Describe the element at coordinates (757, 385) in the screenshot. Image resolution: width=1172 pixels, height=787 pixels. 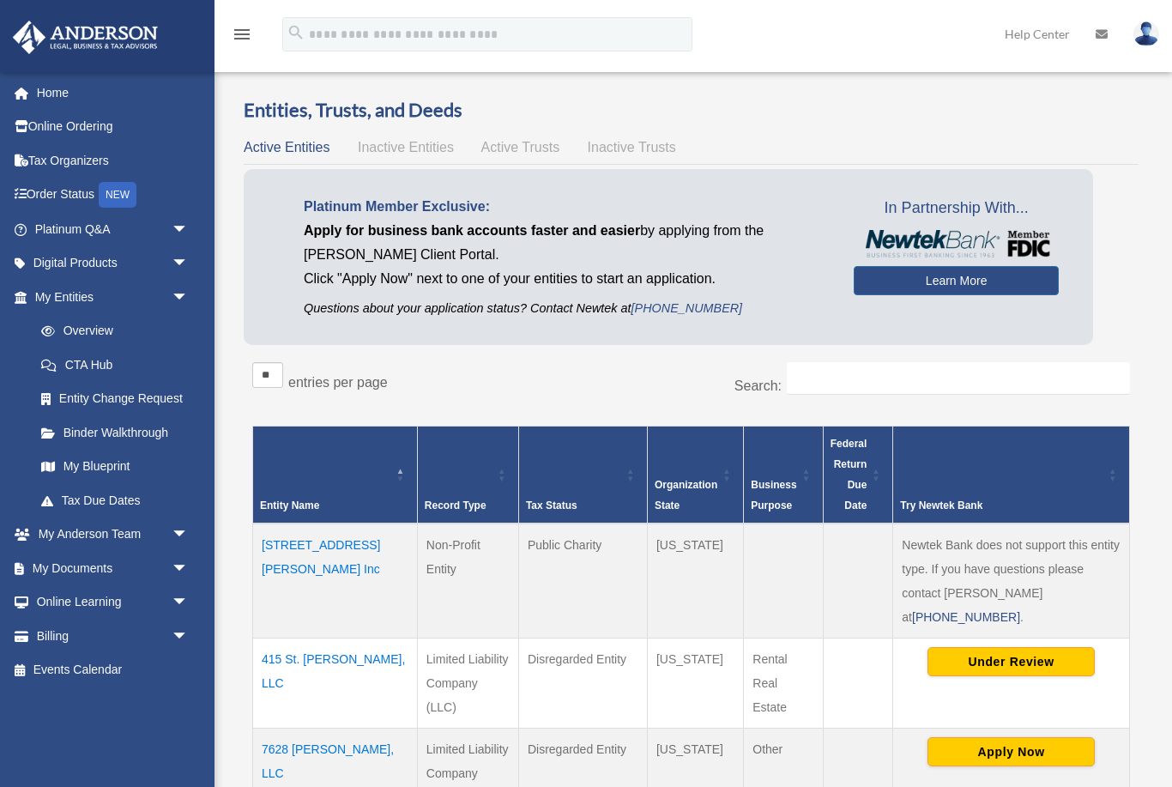
I see `label: Search:` at that location.